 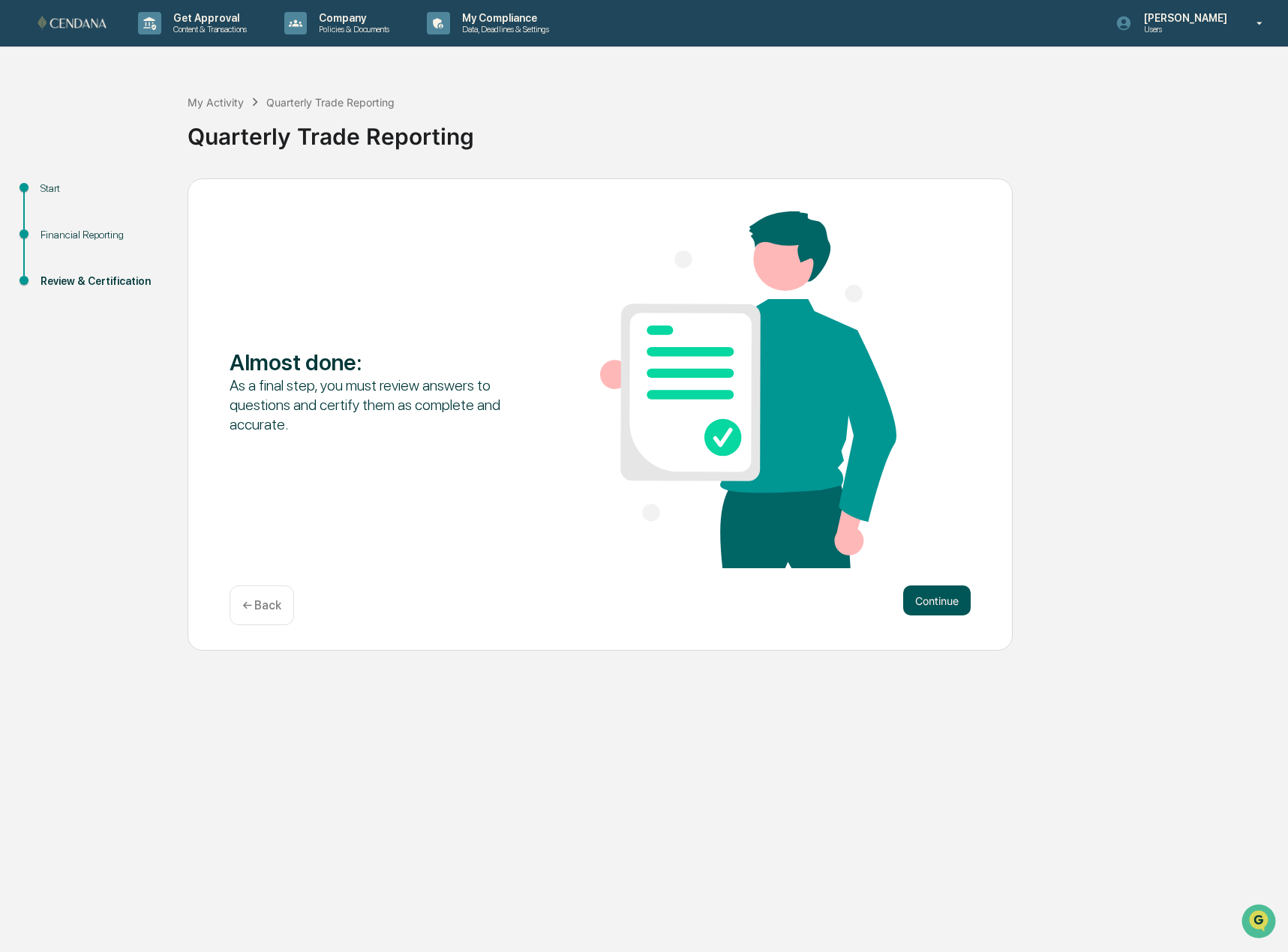 I want to click on div: Financial Reporting, so click(x=102, y=235).